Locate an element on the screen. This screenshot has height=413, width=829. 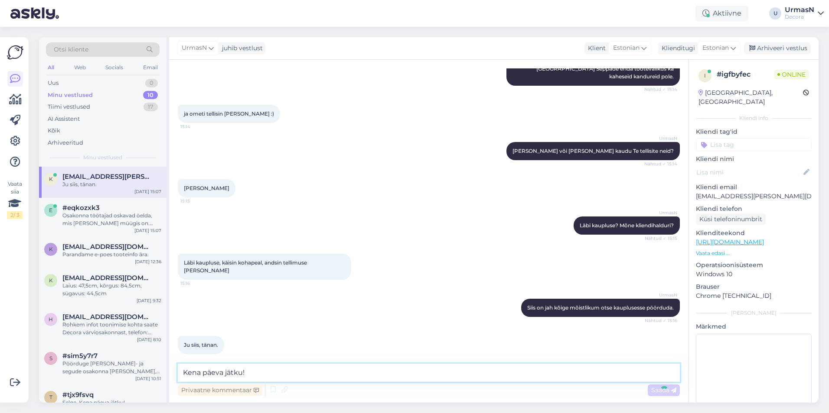
div: All is located at coordinates (51, 68).